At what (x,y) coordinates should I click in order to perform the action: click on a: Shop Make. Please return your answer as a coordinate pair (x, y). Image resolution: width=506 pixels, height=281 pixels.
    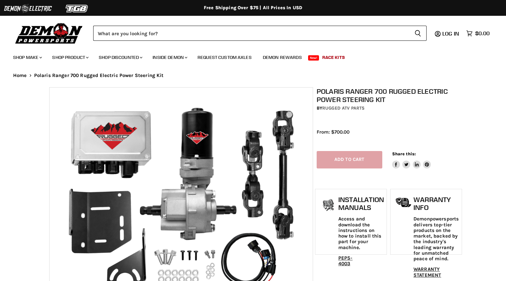
    Looking at the image, I should click on (27, 57).